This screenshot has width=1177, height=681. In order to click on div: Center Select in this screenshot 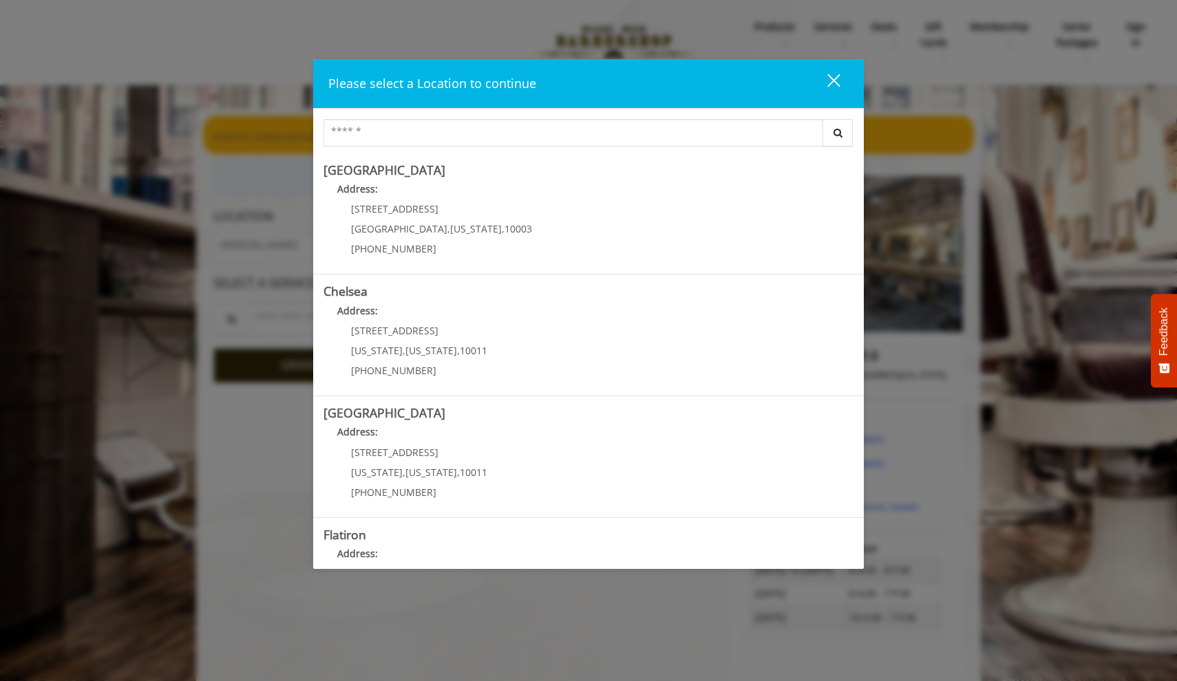, I will do `click(589, 136)`.